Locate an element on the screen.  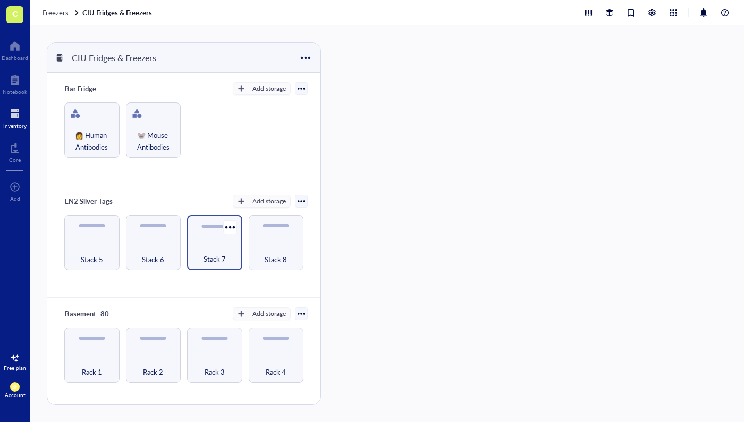
span: Freezers is located at coordinates (55, 12).